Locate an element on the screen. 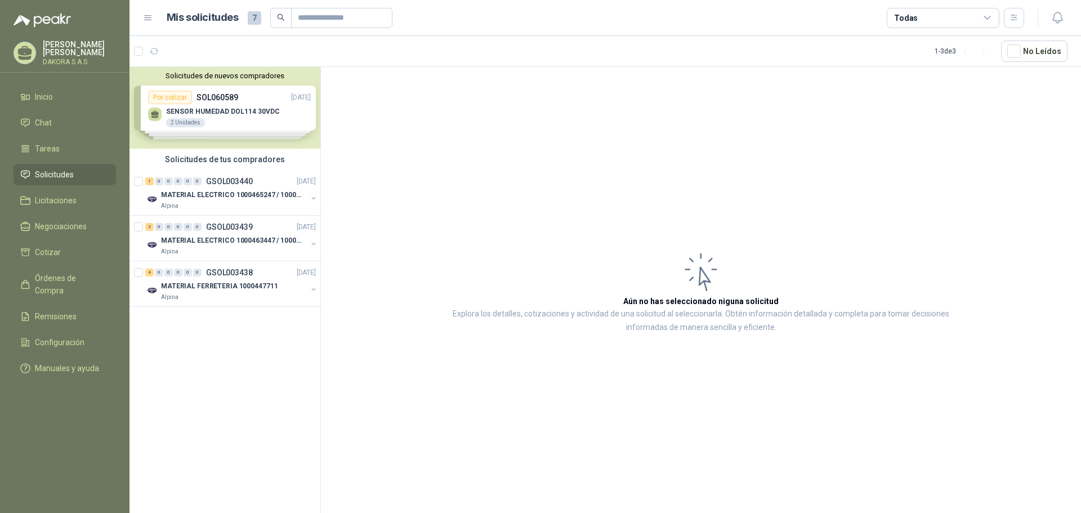  span: search is located at coordinates (281, 17).